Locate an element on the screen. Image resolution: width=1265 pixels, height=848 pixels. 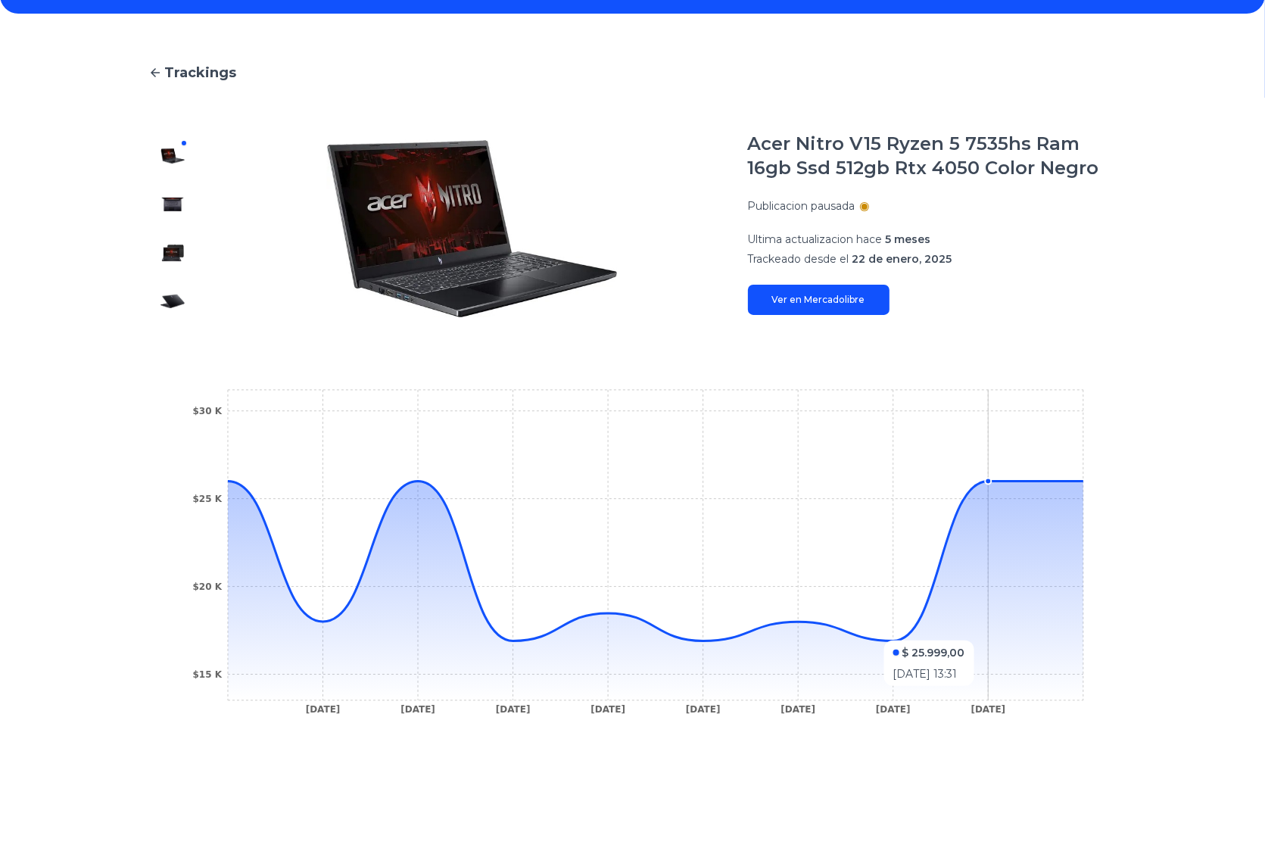
span: 5 meses is located at coordinates (908, 239).